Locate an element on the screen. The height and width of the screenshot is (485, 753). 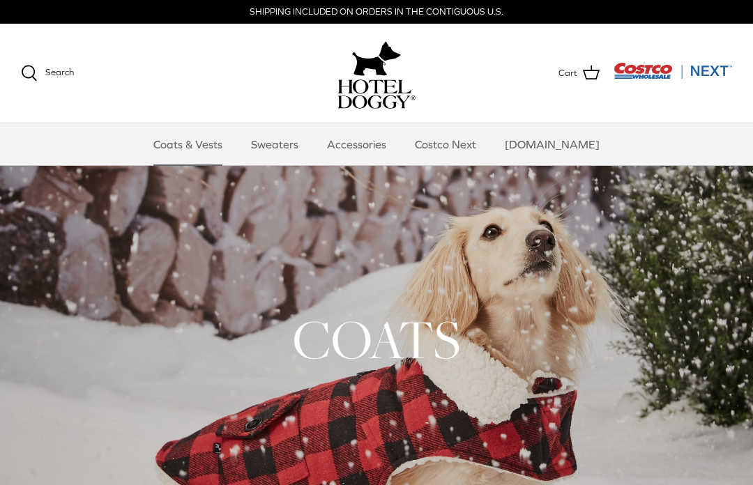
span: Cart is located at coordinates (567, 73).